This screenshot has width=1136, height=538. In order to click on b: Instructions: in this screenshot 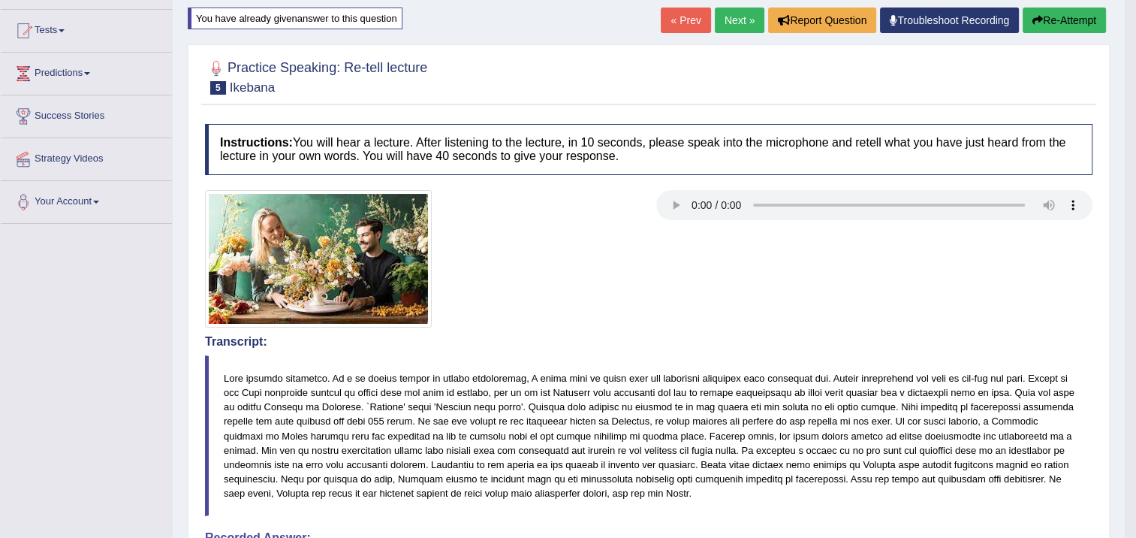, I will do `click(256, 142)`.